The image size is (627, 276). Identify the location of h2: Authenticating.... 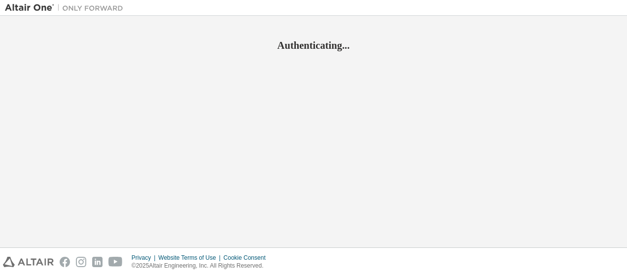
(314, 45).